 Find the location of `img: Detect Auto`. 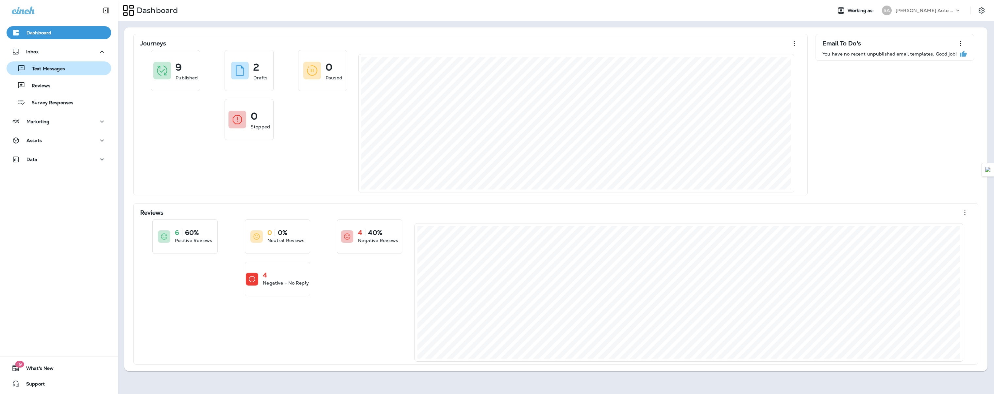

img: Detect Auto is located at coordinates (988, 170).